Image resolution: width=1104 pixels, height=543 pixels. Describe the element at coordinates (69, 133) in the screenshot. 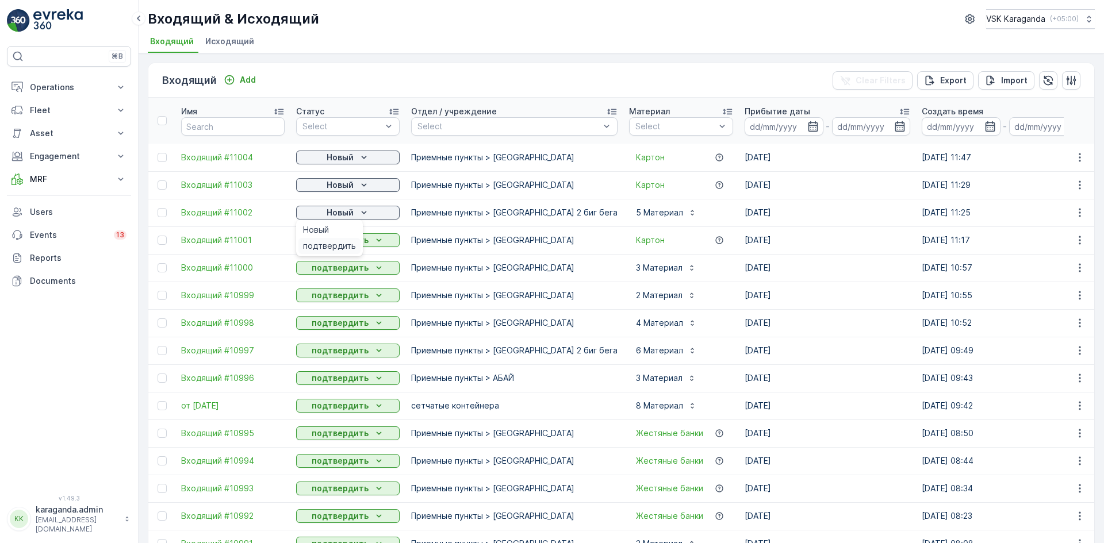

I see `button: Asset` at that location.